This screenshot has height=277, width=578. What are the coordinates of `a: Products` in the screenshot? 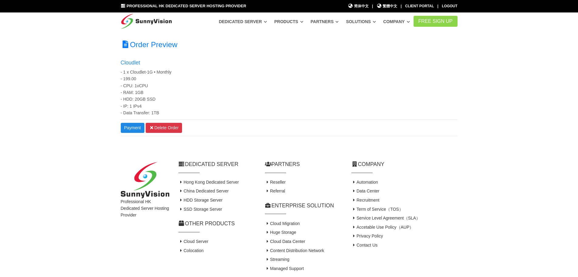 It's located at (289, 22).